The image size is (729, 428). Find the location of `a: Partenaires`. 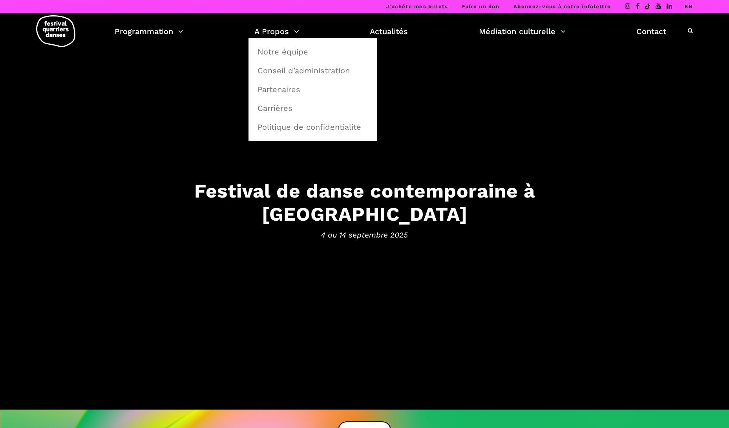

a: Partenaires is located at coordinates (313, 89).